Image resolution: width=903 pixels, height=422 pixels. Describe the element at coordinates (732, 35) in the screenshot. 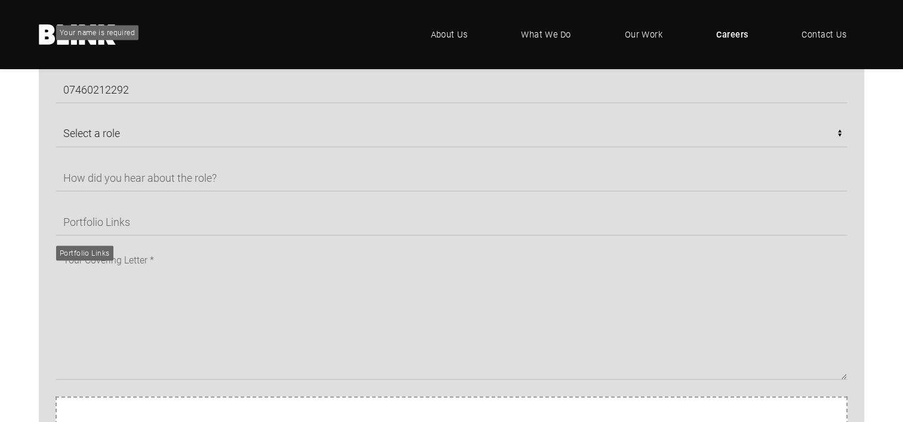

I see `a: Careers` at that location.